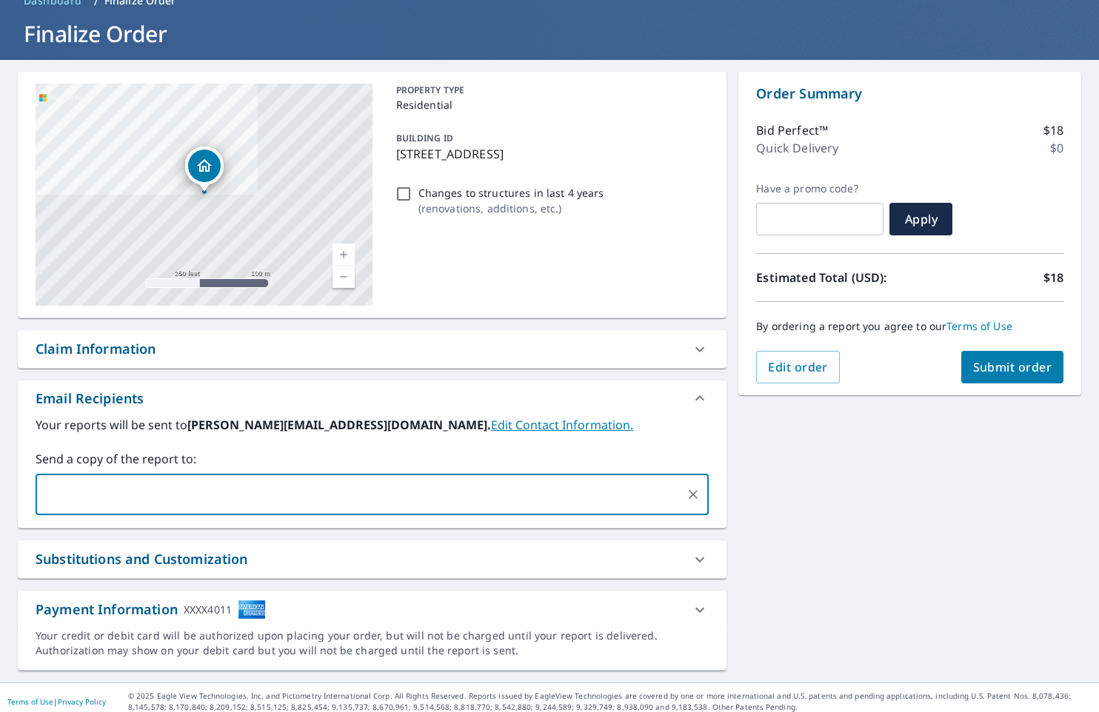 The image size is (1099, 712). What do you see at coordinates (549, 90) in the screenshot?
I see `p: PROPERTY TYPE` at bounding box center [549, 90].